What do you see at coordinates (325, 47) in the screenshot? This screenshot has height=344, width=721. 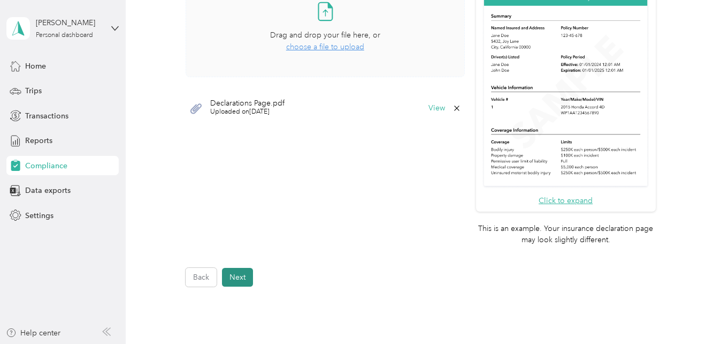 I see `span: choose a file to upload` at bounding box center [325, 47].